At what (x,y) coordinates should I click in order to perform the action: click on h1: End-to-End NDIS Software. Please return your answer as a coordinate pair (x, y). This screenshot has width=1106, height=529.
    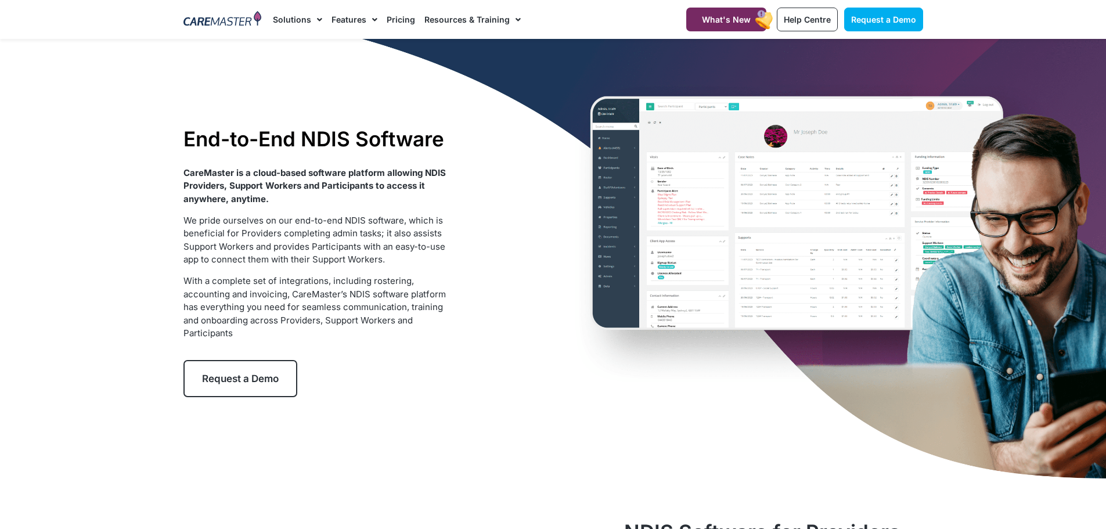
    Looking at the image, I should click on (316, 139).